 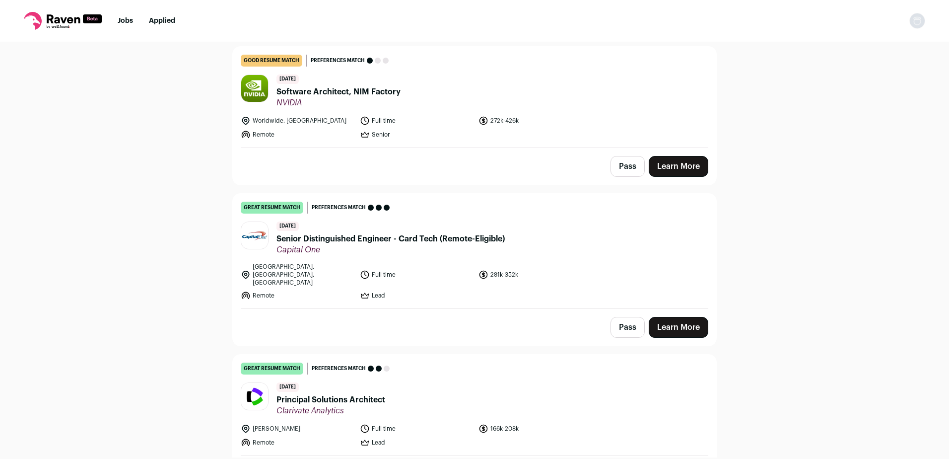 What do you see at coordinates (917, 21) in the screenshot?
I see `img: nopic.png` at bounding box center [917, 21].